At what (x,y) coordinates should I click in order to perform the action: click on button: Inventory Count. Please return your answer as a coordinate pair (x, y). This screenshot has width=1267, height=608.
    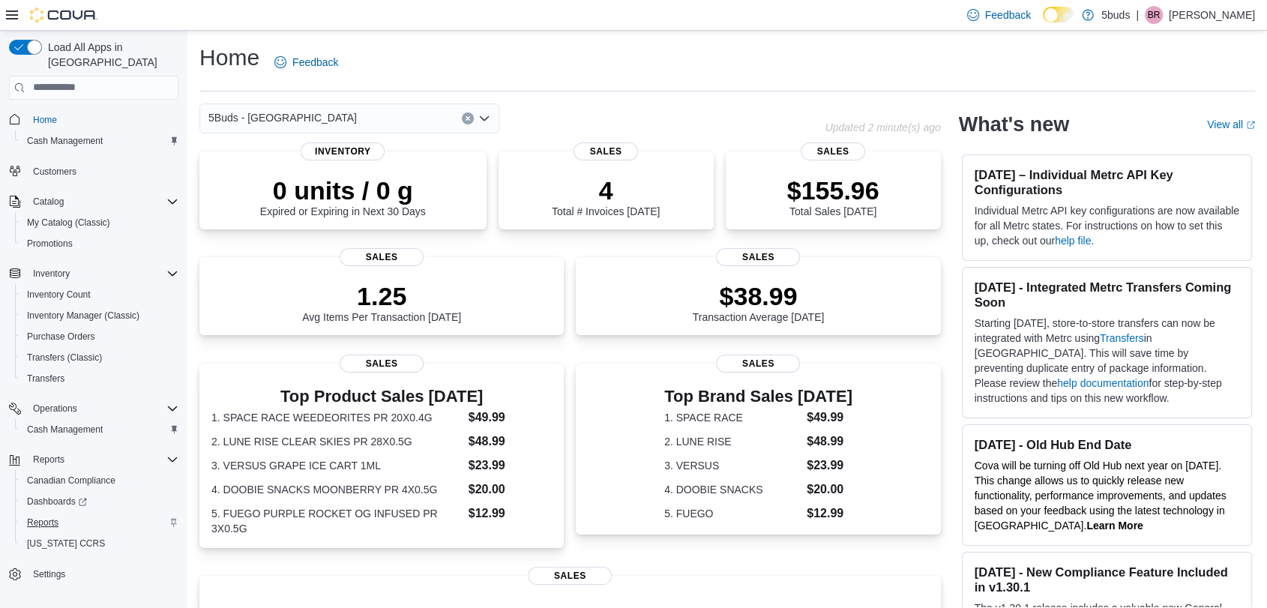
    Looking at the image, I should click on (100, 295).